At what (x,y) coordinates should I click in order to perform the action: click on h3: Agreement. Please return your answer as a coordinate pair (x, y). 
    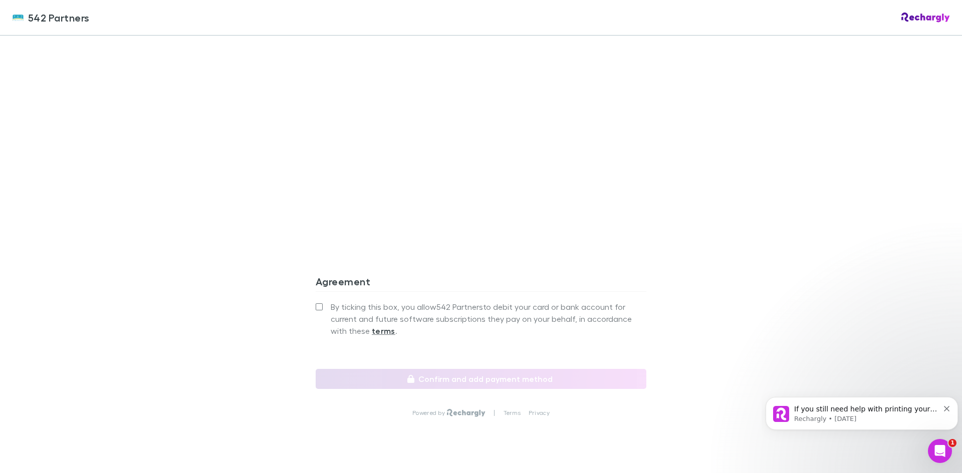
    Looking at the image, I should click on (481, 283).